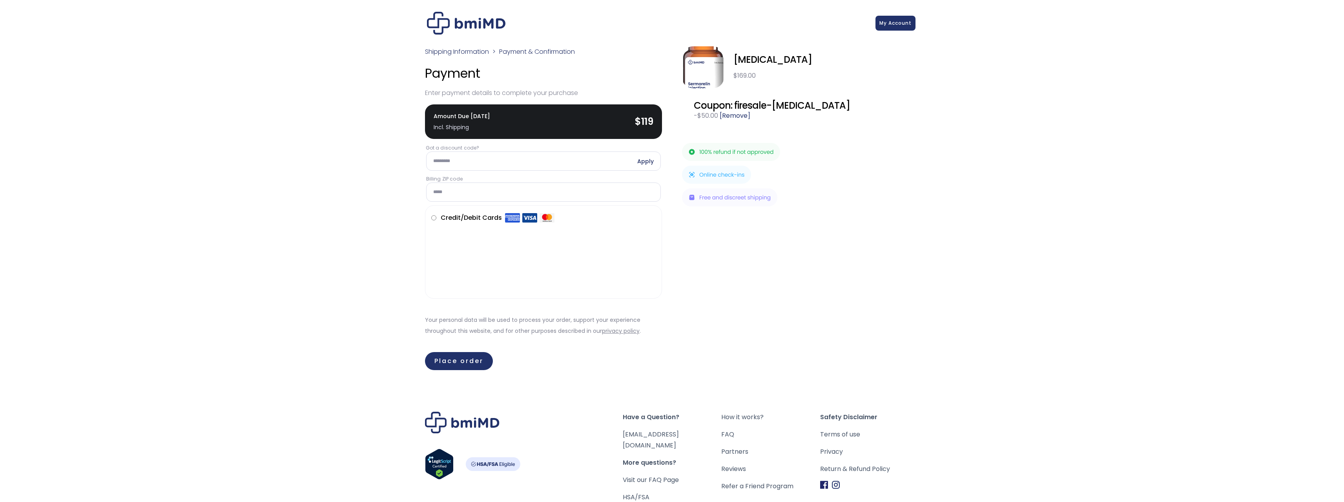 The image size is (1344, 502). Describe the element at coordinates (745, 75) in the screenshot. I see `bdi: 169.00` at that location.